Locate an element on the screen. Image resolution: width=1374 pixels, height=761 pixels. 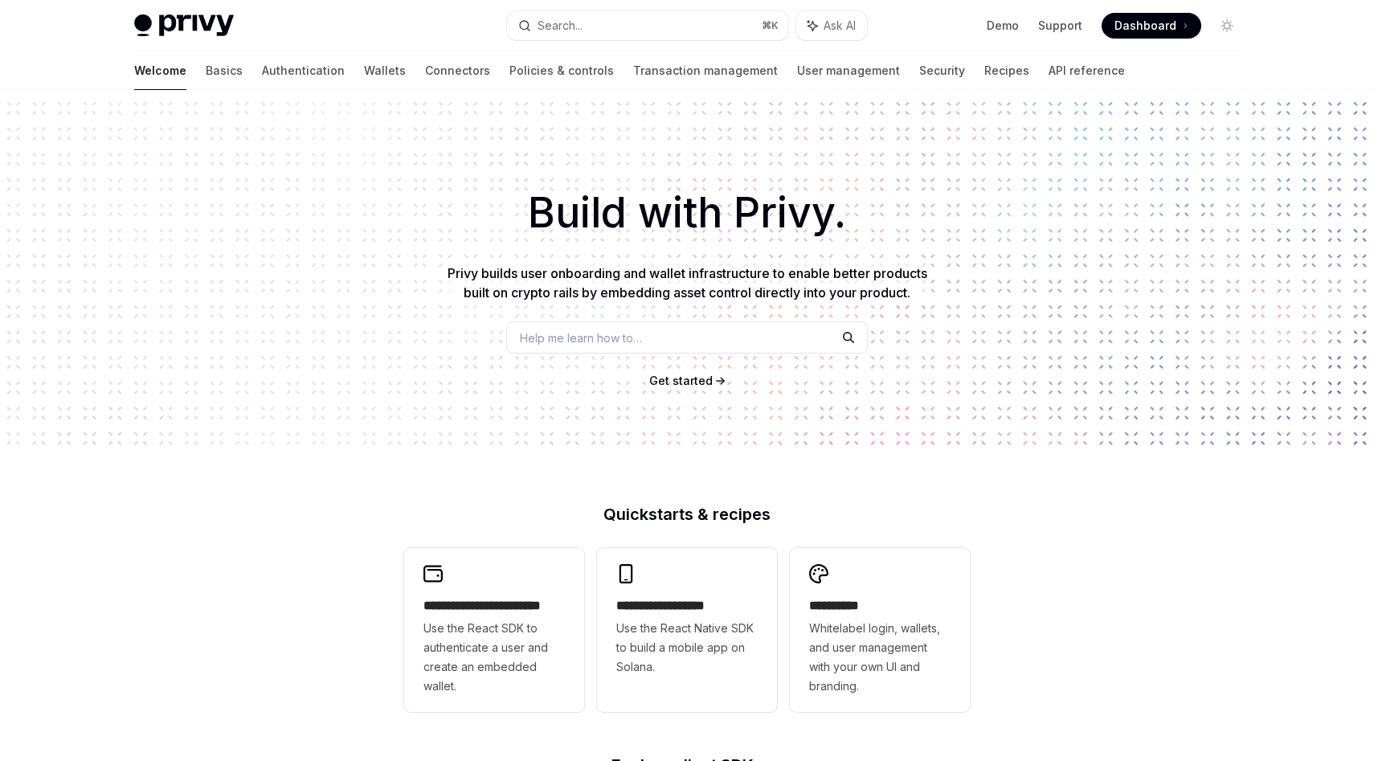
a: User management is located at coordinates (848, 71).